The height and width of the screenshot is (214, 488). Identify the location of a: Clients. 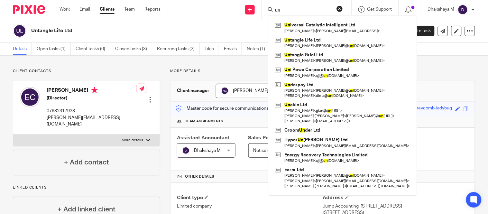
(107, 9).